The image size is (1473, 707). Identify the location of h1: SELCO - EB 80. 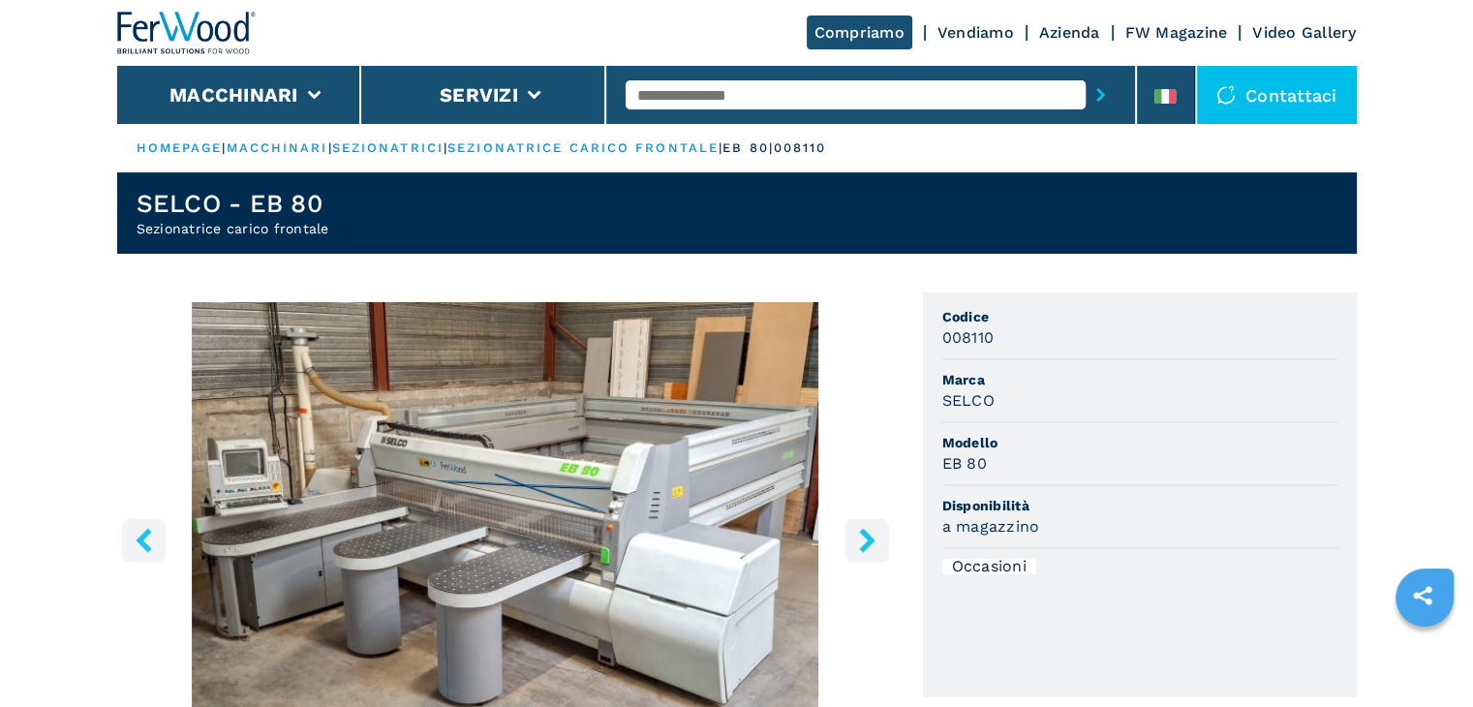
(232, 203).